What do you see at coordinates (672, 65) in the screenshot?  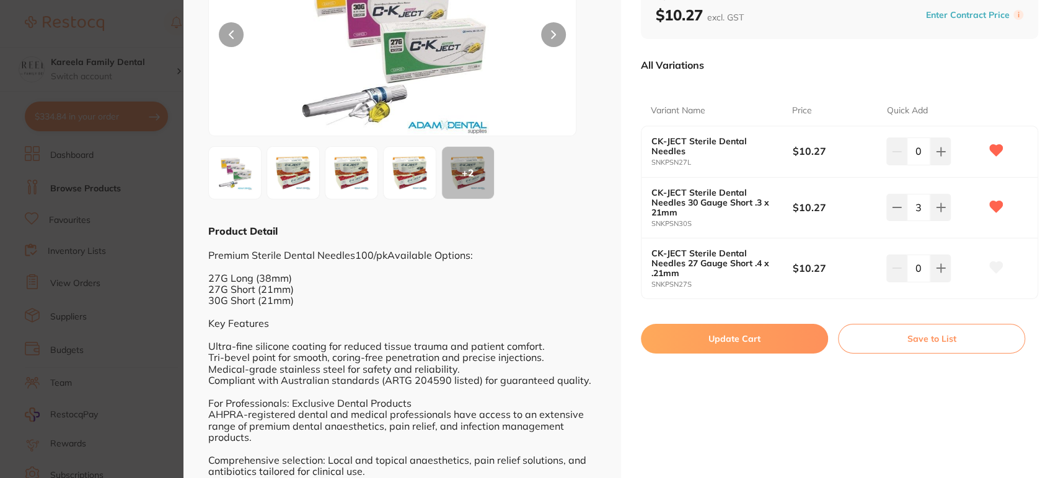 I see `p: All Variations` at bounding box center [672, 65].